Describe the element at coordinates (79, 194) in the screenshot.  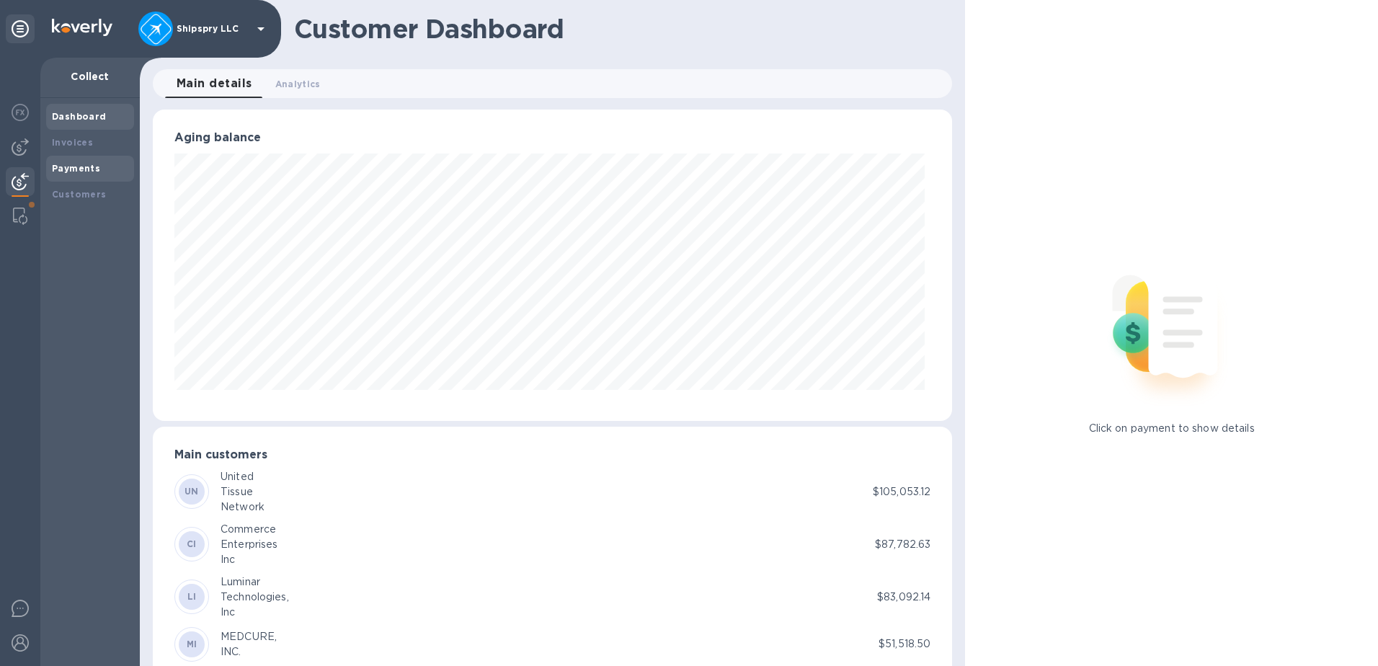
I see `b: Customers` at that location.